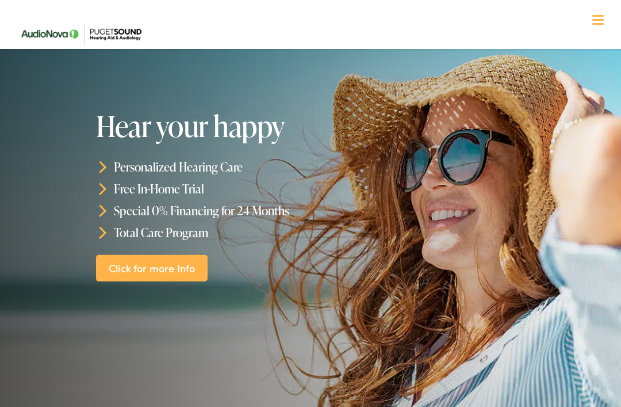 This screenshot has width=621, height=407. What do you see at coordinates (251, 167) in the screenshot?
I see `li: Personalized Hearing Care` at bounding box center [251, 167].